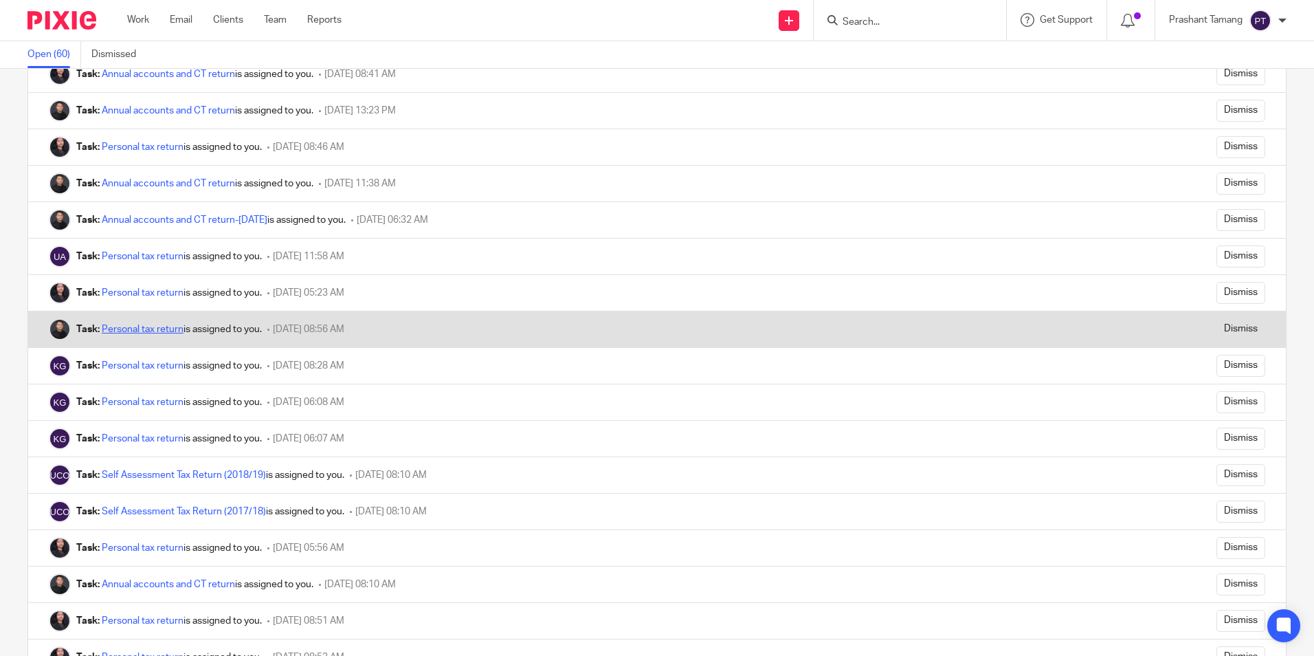  What do you see at coordinates (138, 20) in the screenshot?
I see `a: Work` at bounding box center [138, 20].